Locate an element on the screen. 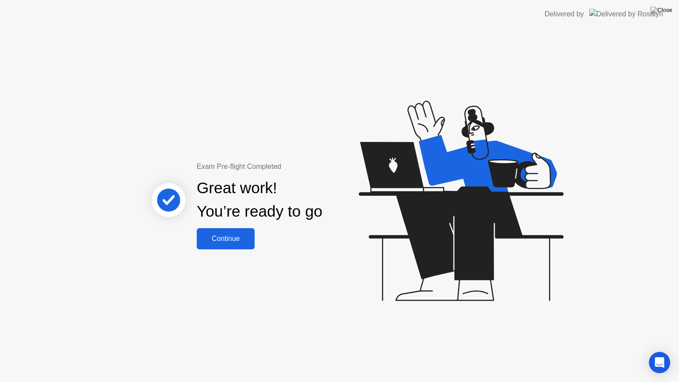 Image resolution: width=679 pixels, height=382 pixels. div: Great work! You’re ready to go is located at coordinates (260, 200).